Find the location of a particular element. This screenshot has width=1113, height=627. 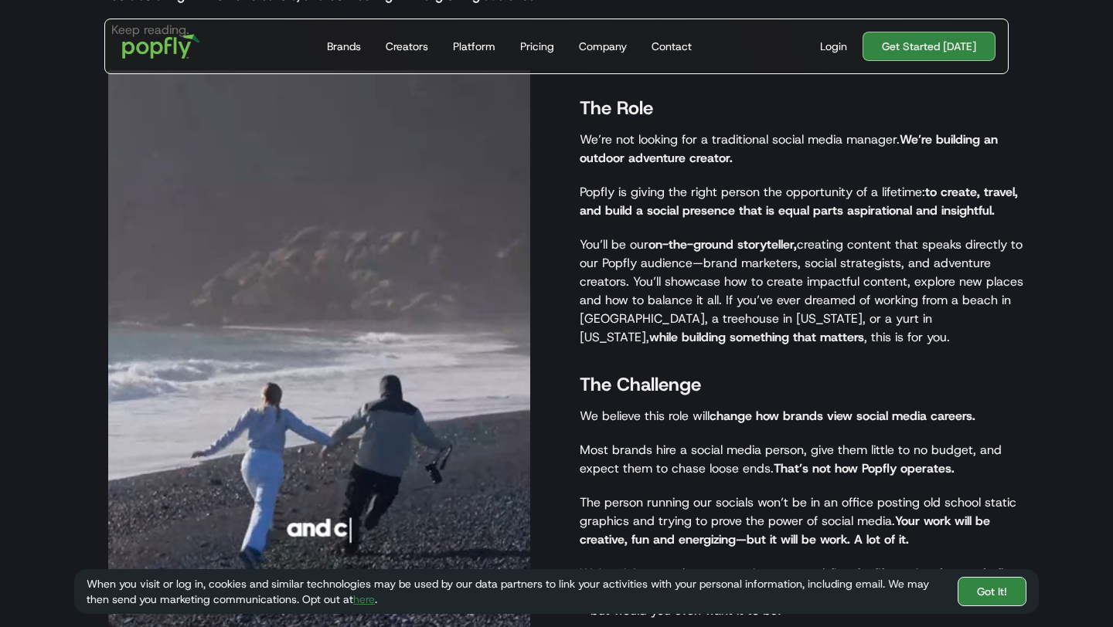

a: Brands is located at coordinates (344, 46).